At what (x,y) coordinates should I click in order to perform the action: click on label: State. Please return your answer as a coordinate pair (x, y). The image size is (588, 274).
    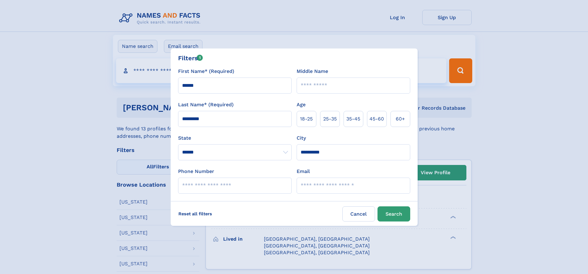
    Looking at the image, I should click on (235, 138).